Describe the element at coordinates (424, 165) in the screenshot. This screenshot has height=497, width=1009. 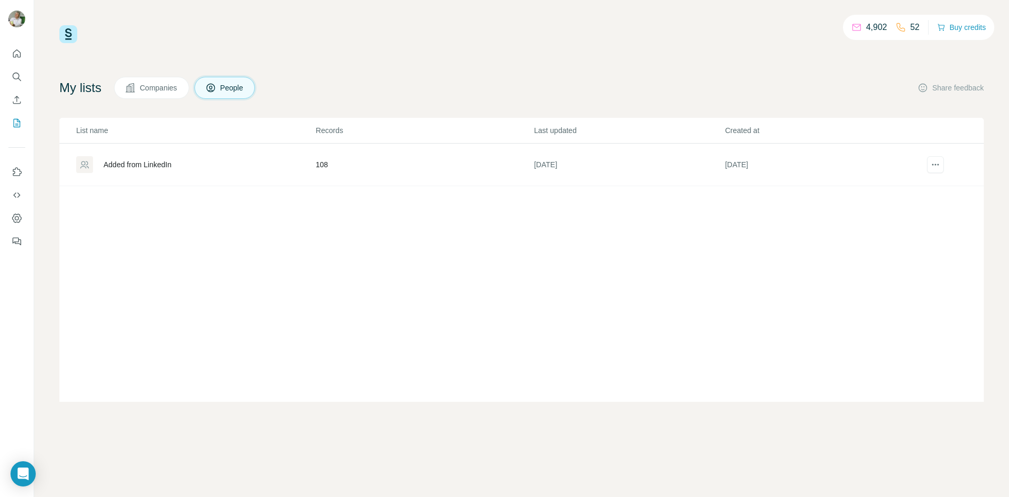
I see `td: 108` at that location.